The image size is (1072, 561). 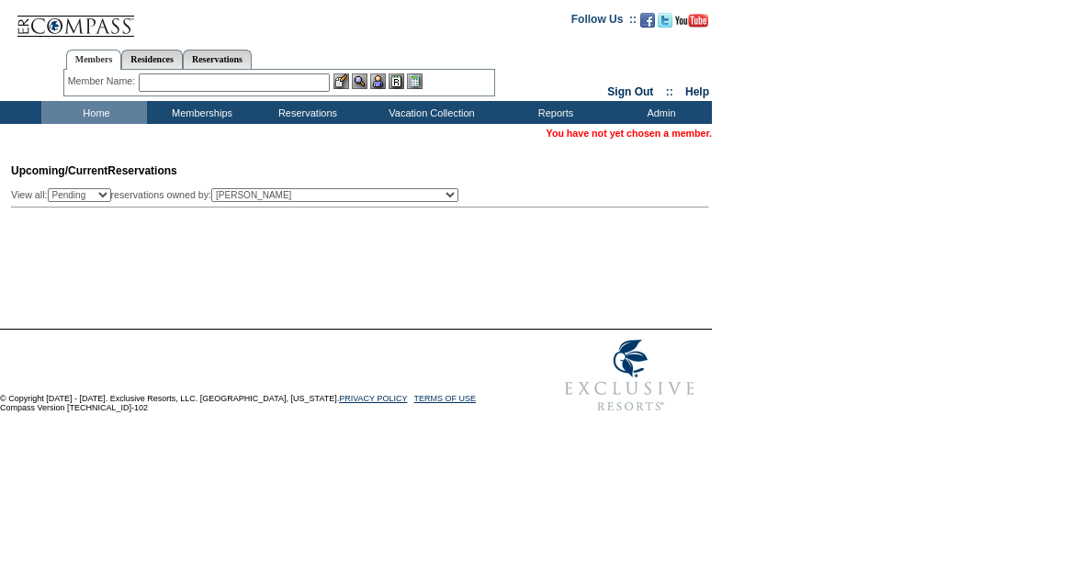 I want to click on img: Impersonate, so click(x=377, y=81).